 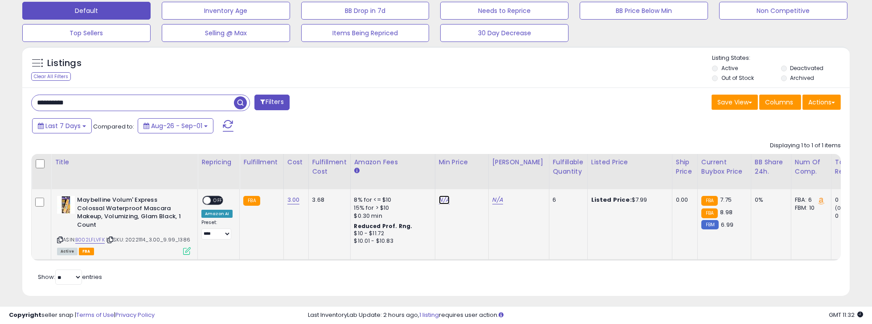 I want to click on h5: Listings, so click(x=64, y=63).